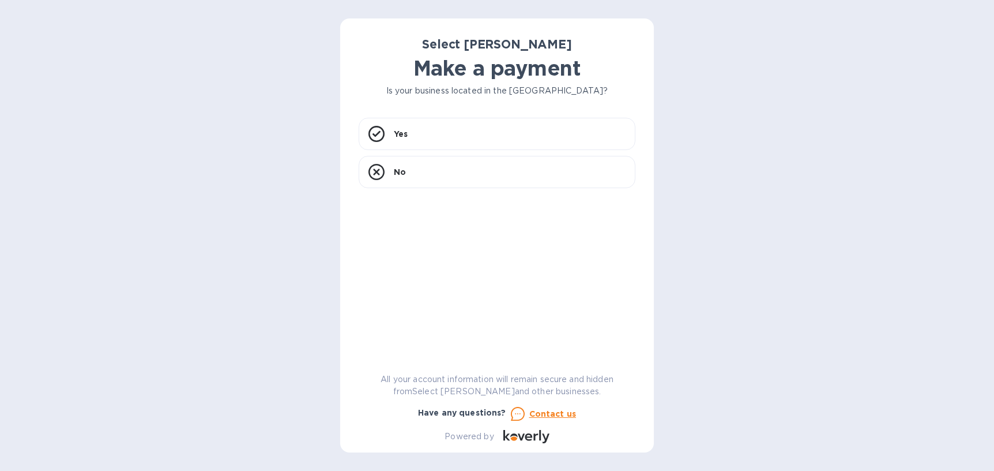  Describe the element at coordinates (462, 412) in the screenshot. I see `b: Have any questions?` at that location.